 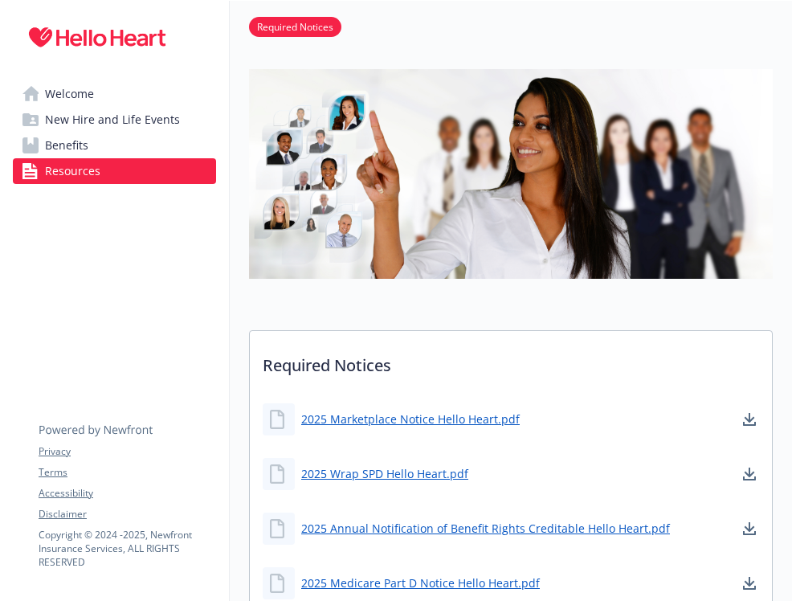 I want to click on a: 2025 Annual Notification of Benefit Rights Creditable Hello Heart.pdf, so click(x=485, y=528).